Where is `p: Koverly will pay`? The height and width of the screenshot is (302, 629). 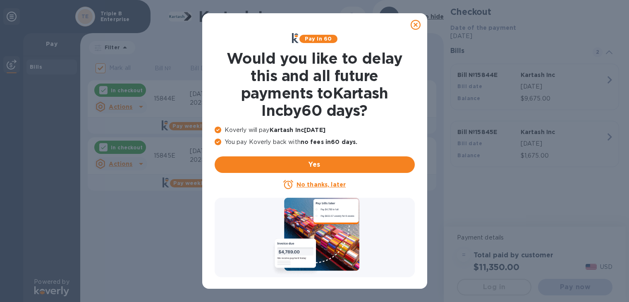 p: Koverly will pay is located at coordinates (315, 130).